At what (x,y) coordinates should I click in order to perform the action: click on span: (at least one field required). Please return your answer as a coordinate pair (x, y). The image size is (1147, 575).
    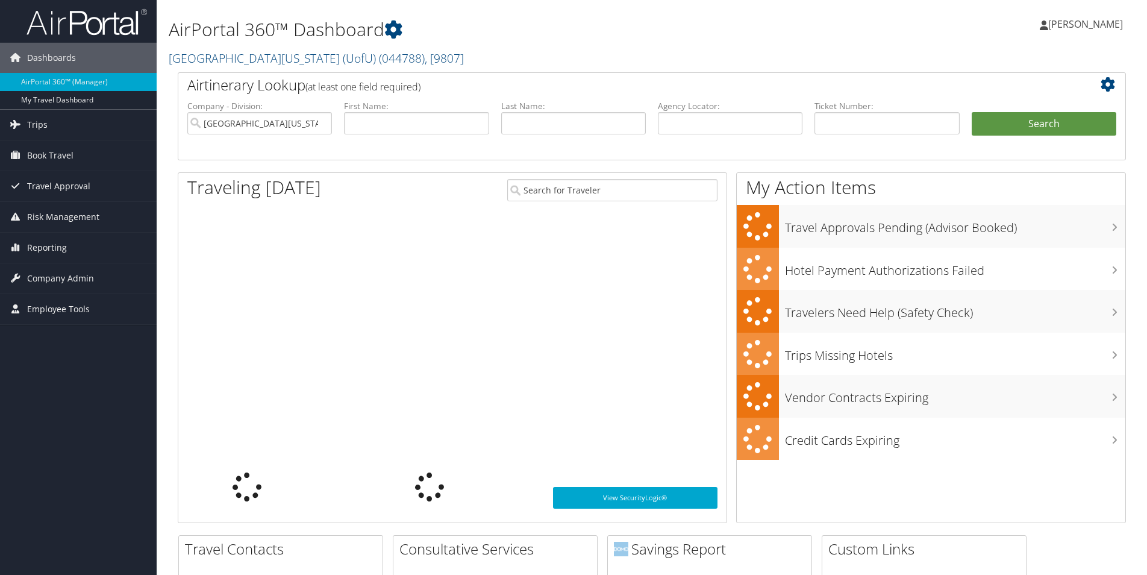
    Looking at the image, I should click on (363, 87).